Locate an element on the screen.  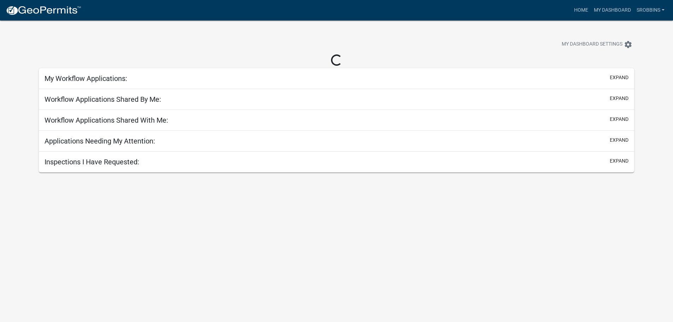
a: Home is located at coordinates (581, 10).